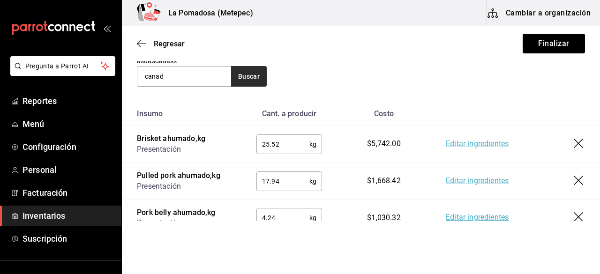 This screenshot has height=274, width=600. What do you see at coordinates (68, 101) in the screenshot?
I see `span: Reportes` at bounding box center [68, 101].